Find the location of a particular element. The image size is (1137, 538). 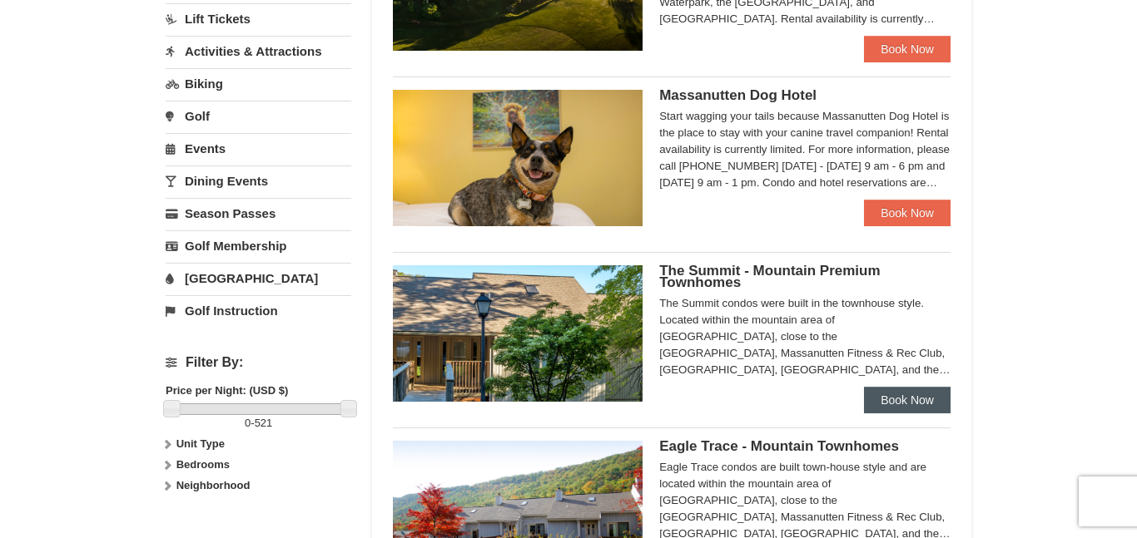

span: Massanutten Dog Hotel is located at coordinates (737, 95).